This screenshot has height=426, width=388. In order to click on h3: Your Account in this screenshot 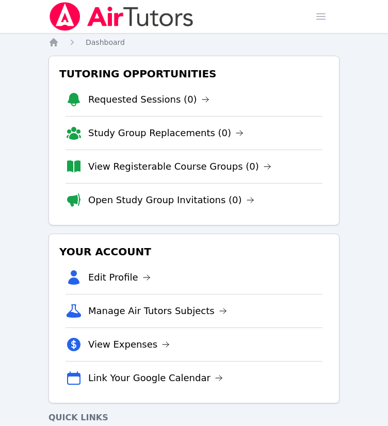, I will do `click(194, 252)`.